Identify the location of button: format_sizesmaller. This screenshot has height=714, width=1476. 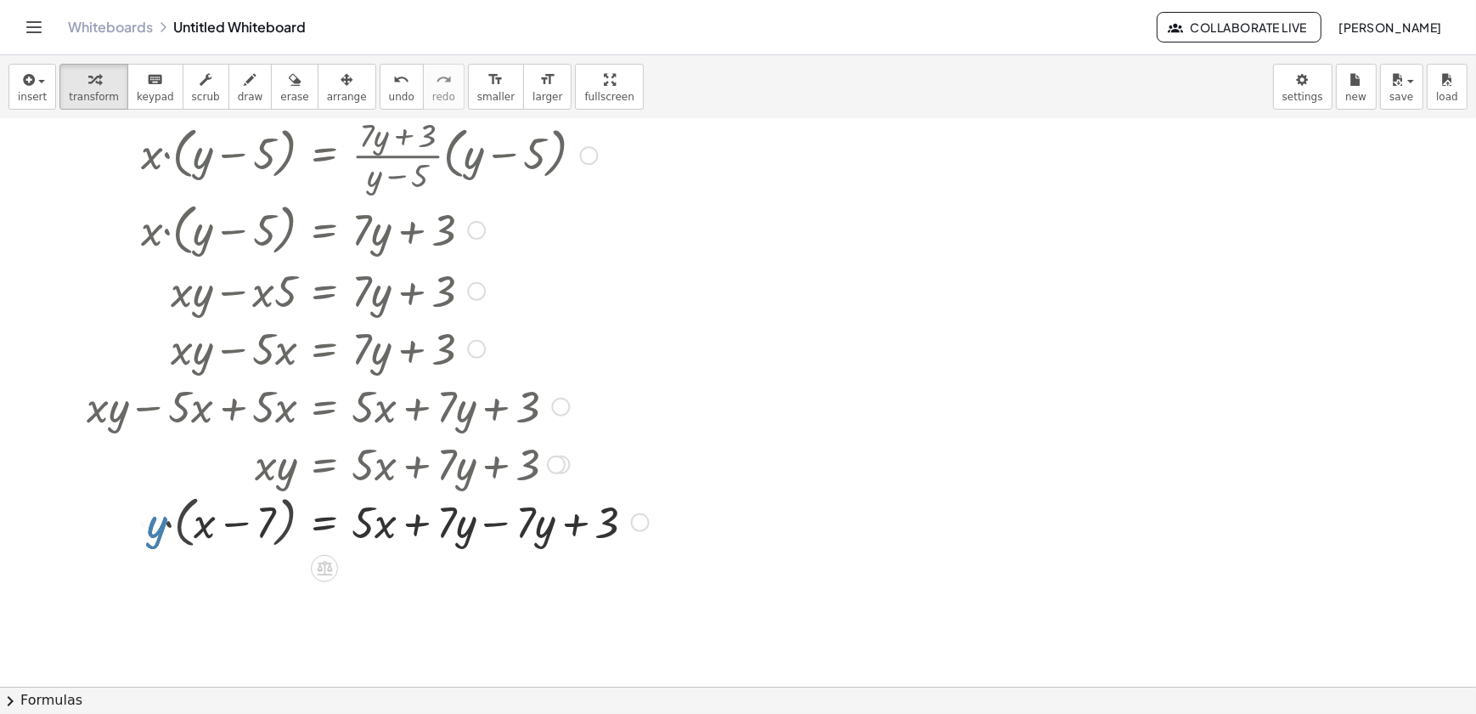
(496, 87).